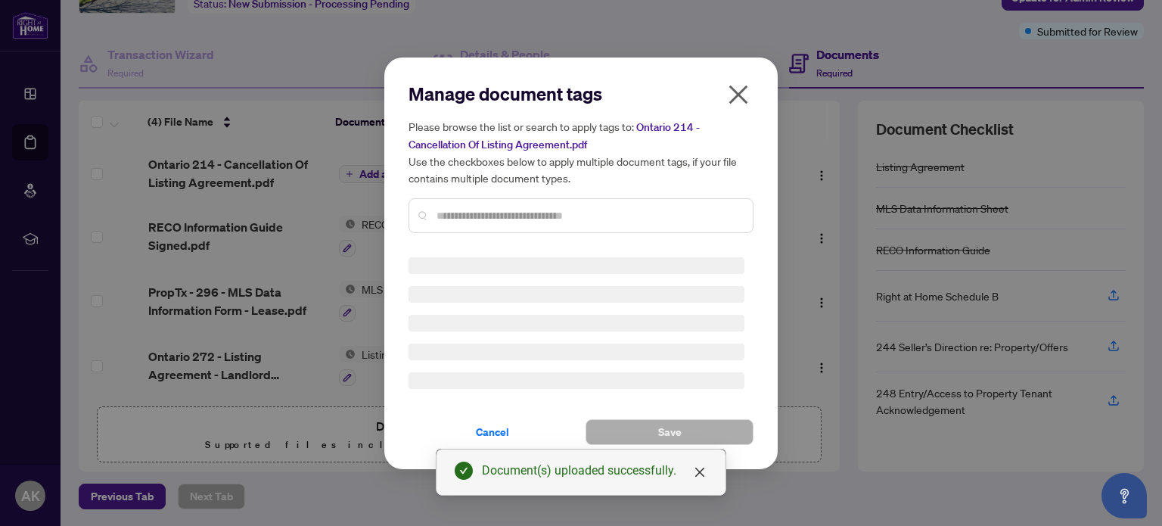 This screenshot has width=1162, height=526. I want to click on span: check-circle, so click(464, 471).